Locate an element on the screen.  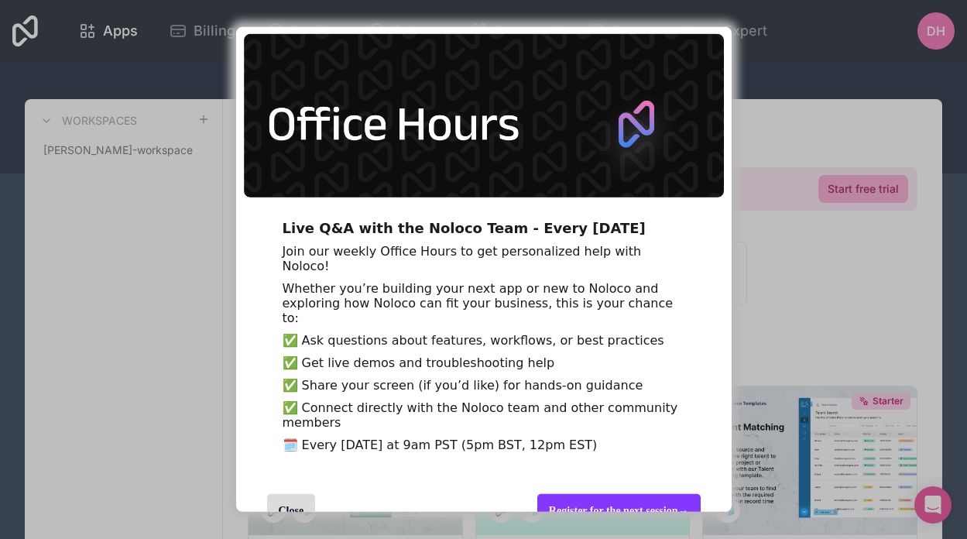
div: Close is located at coordinates (291, 510).